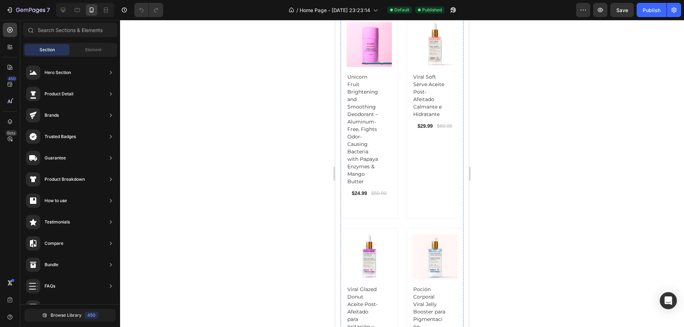 The width and height of the screenshot is (684, 327). I want to click on div: $60.00, so click(109, 106).